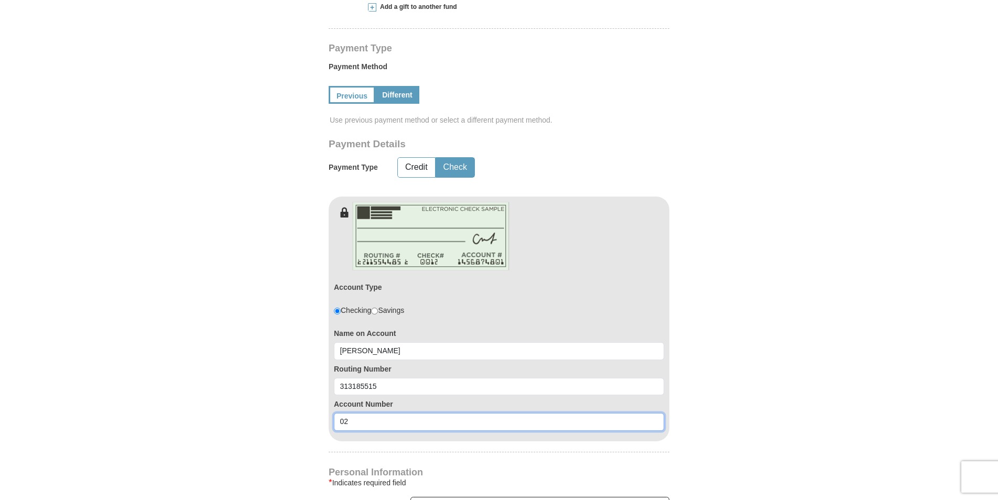  Describe the element at coordinates (455, 167) in the screenshot. I see `button: Check` at that location.